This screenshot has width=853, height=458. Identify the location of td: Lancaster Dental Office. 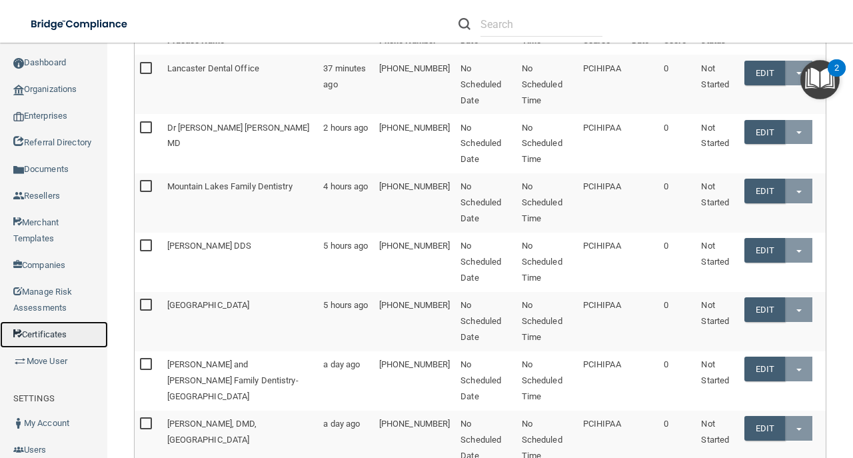
(240, 84).